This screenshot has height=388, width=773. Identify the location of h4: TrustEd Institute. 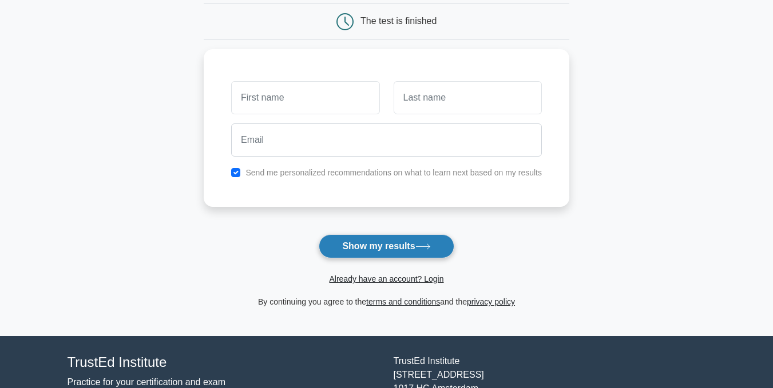
(224, 363).